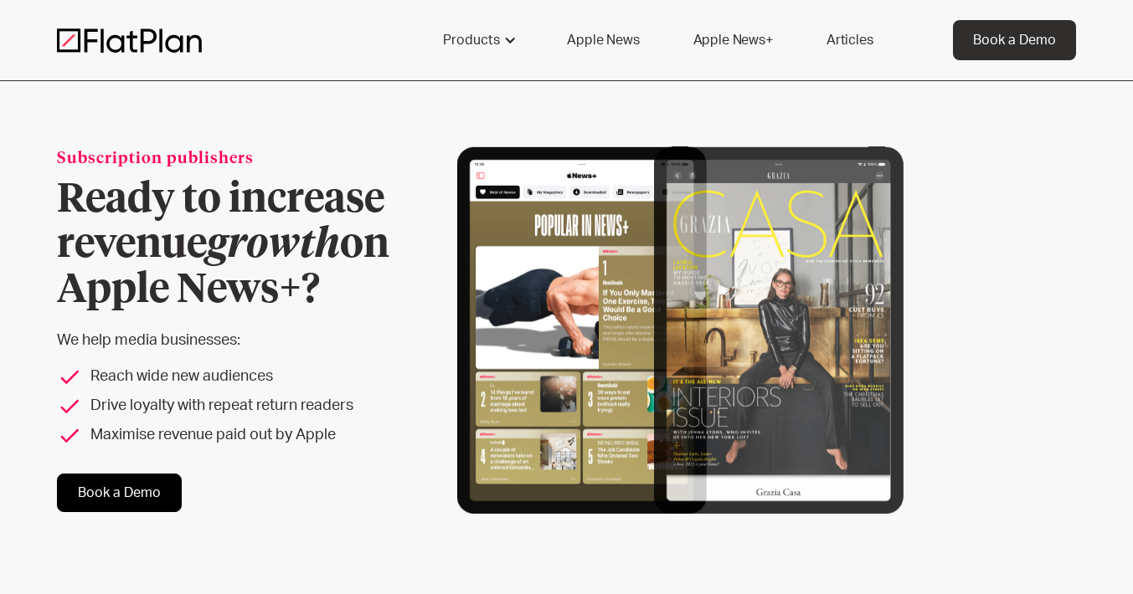 The height and width of the screenshot is (594, 1133). Describe the element at coordinates (603, 40) in the screenshot. I see `a: Apple News` at that location.